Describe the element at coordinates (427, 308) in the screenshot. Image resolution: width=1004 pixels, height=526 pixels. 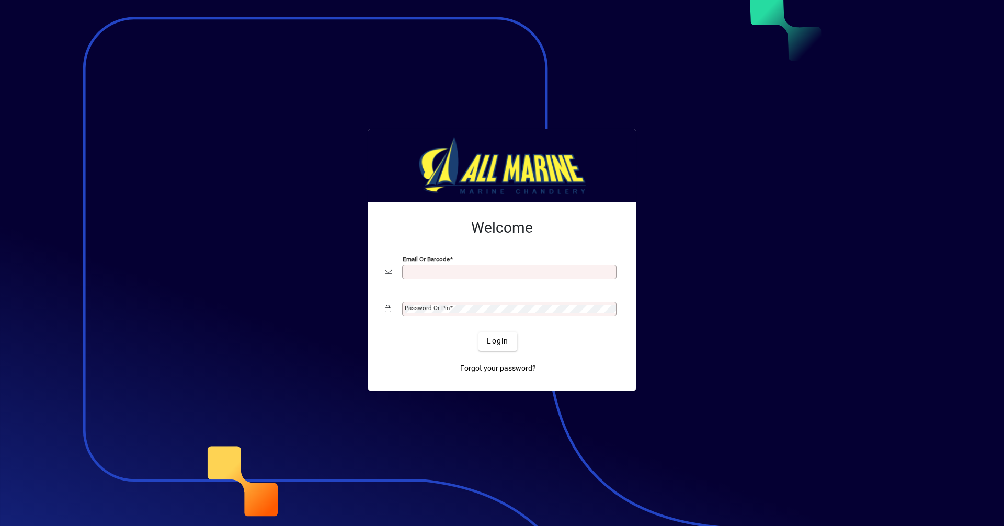
I see `mat-label: Password or Pin` at that location.